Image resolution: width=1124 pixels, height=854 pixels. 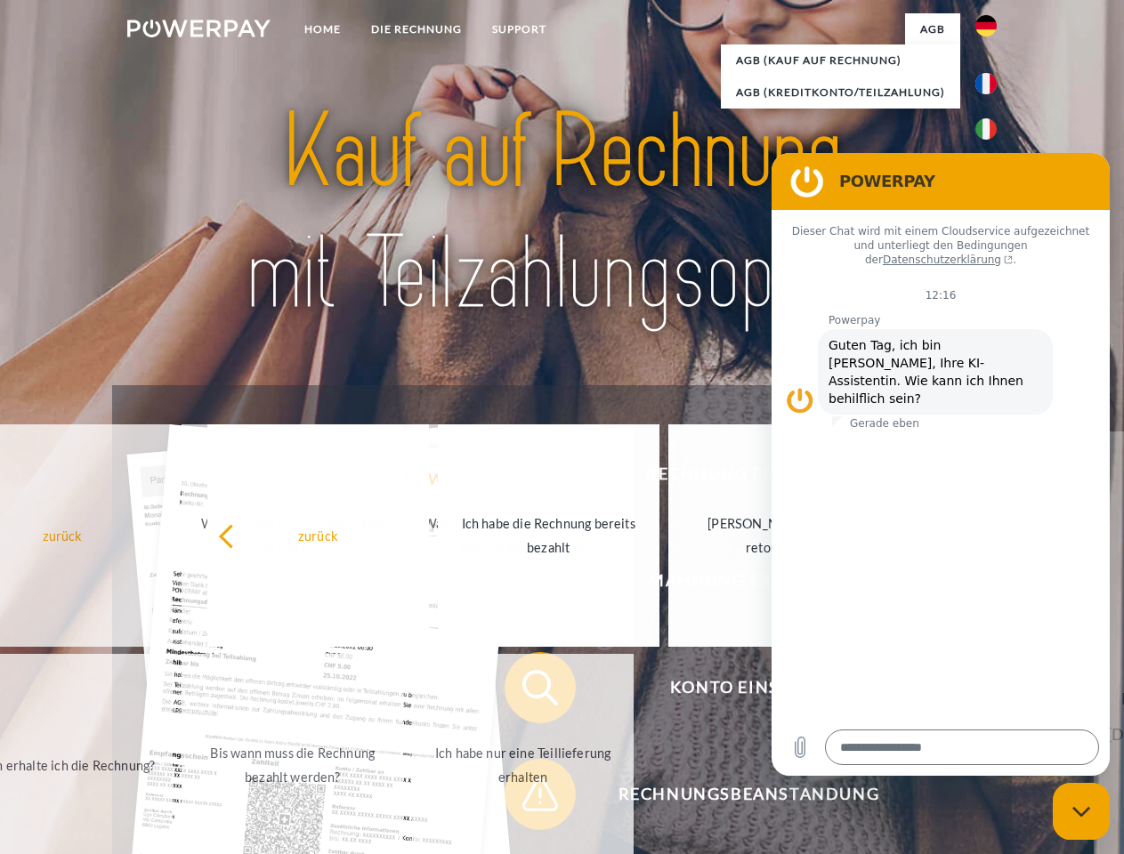 I want to click on img: it, so click(x=986, y=129).